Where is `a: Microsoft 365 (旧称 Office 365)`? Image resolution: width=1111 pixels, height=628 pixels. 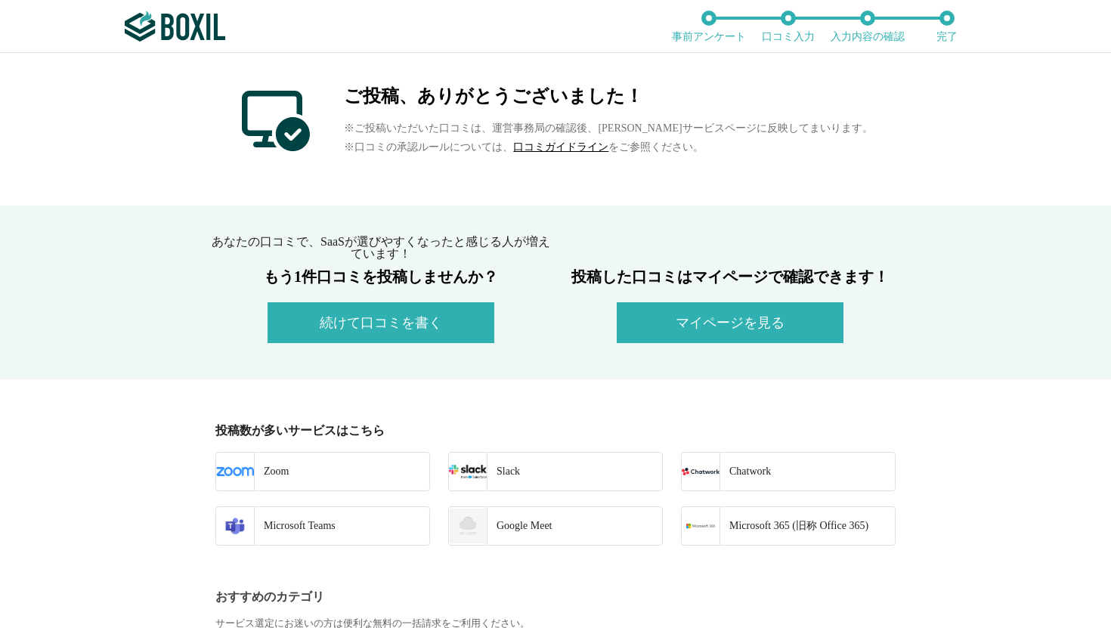 a: Microsoft 365 (旧称 Office 365) is located at coordinates (789, 526).